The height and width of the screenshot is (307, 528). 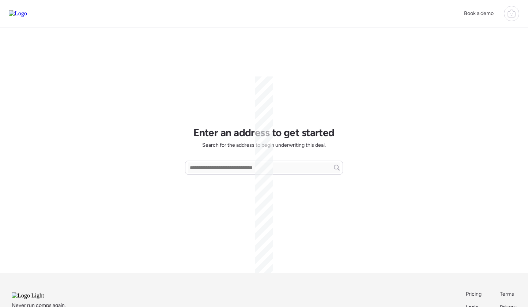 I want to click on img: Logo, so click(x=18, y=14).